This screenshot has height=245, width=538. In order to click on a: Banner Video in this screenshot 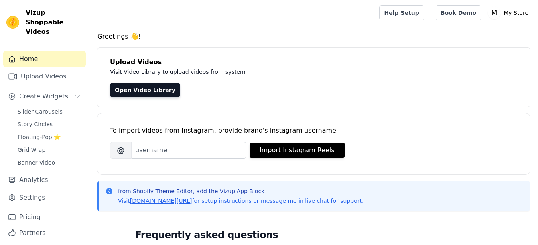, I will do `click(49, 163)`.